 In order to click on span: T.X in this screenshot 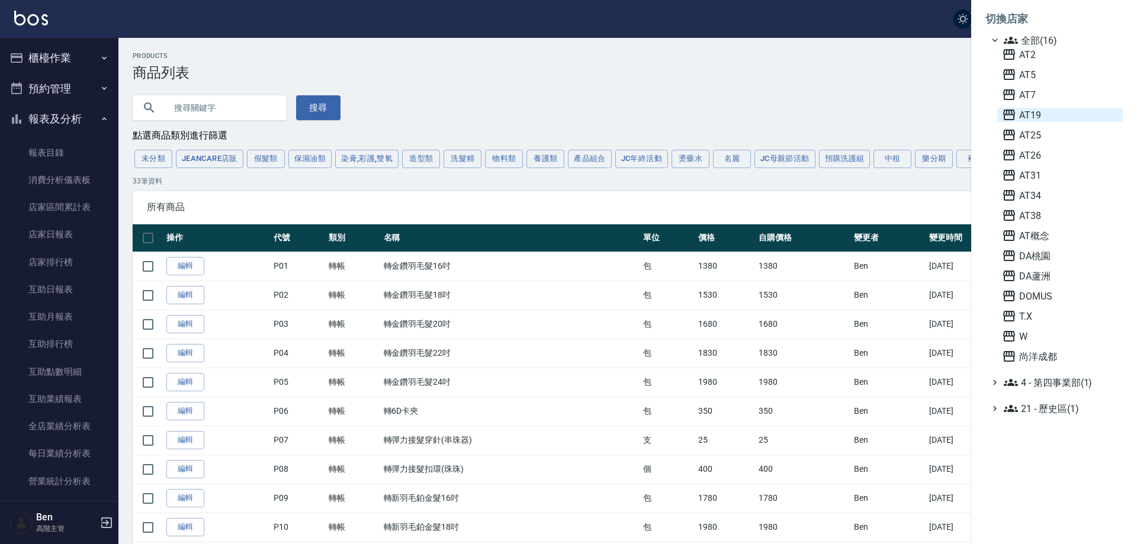, I will do `click(1060, 316)`.